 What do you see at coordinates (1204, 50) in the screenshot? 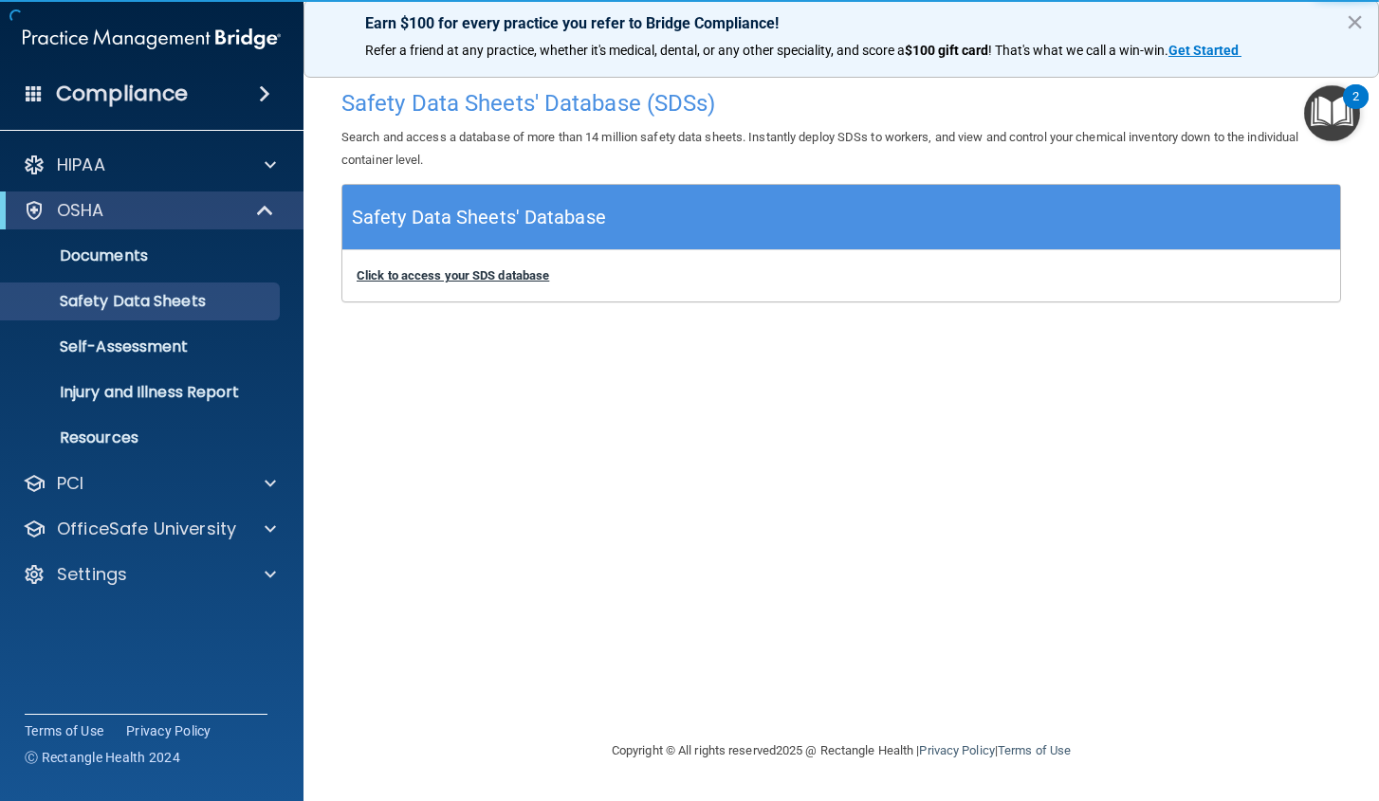
I see `a: Get Started` at bounding box center [1204, 50].